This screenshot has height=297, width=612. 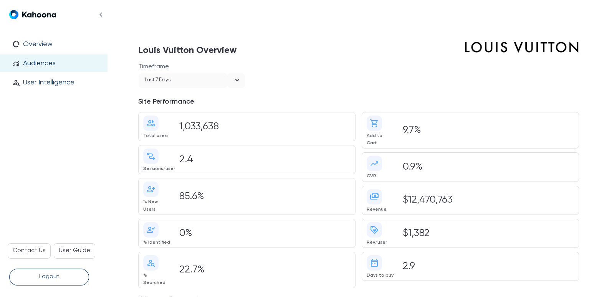 What do you see at coordinates (374, 164) in the screenshot?
I see `span: trending_up` at bounding box center [374, 164].